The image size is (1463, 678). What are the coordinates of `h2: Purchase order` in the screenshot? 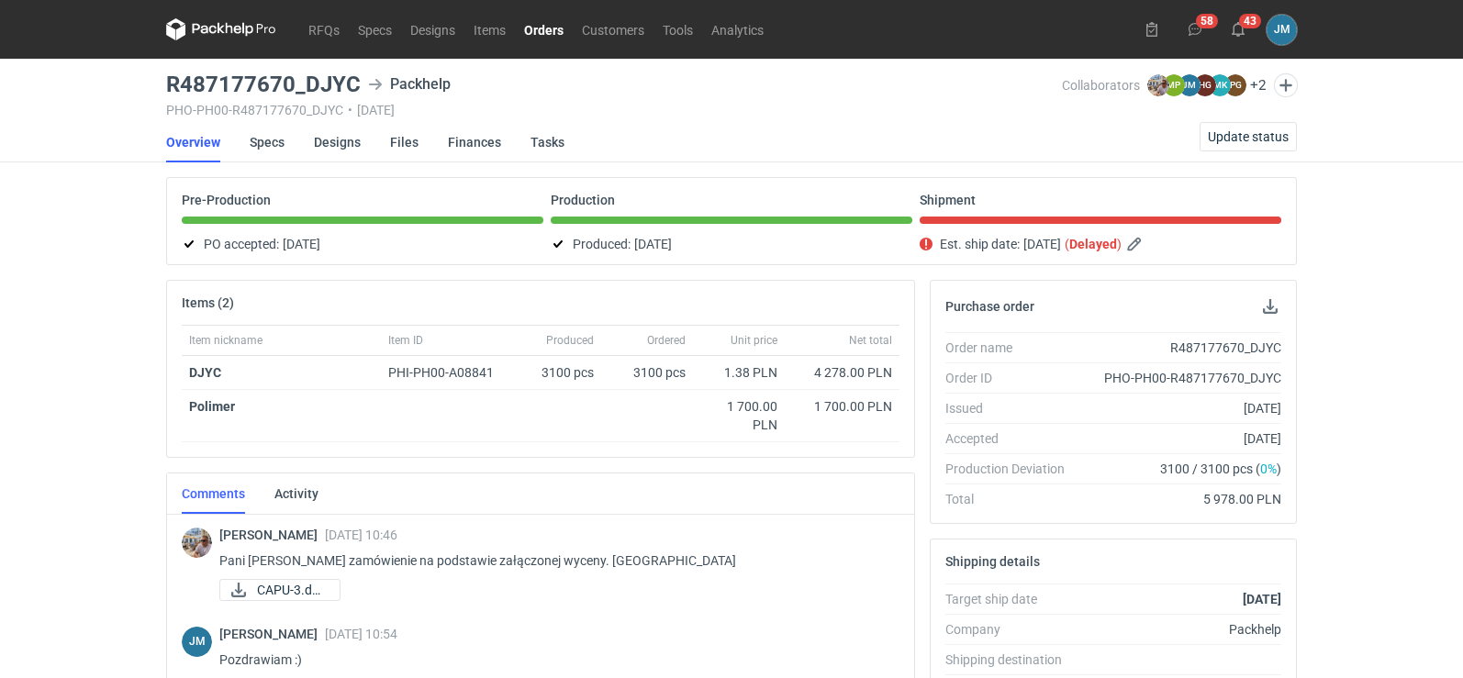 It's located at (989, 307).